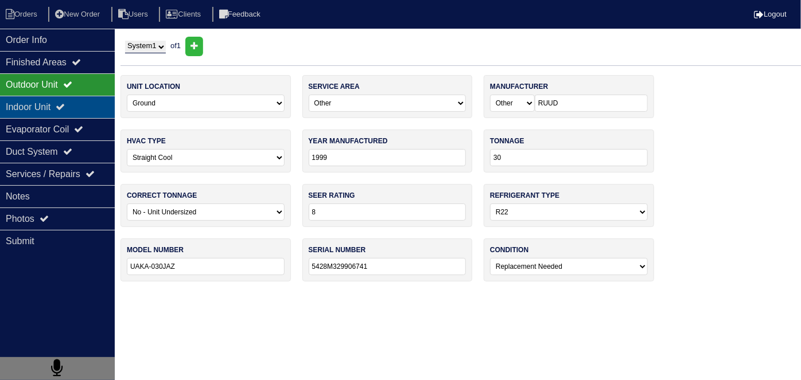 The width and height of the screenshot is (801, 380). I want to click on label: serial number, so click(337, 250).